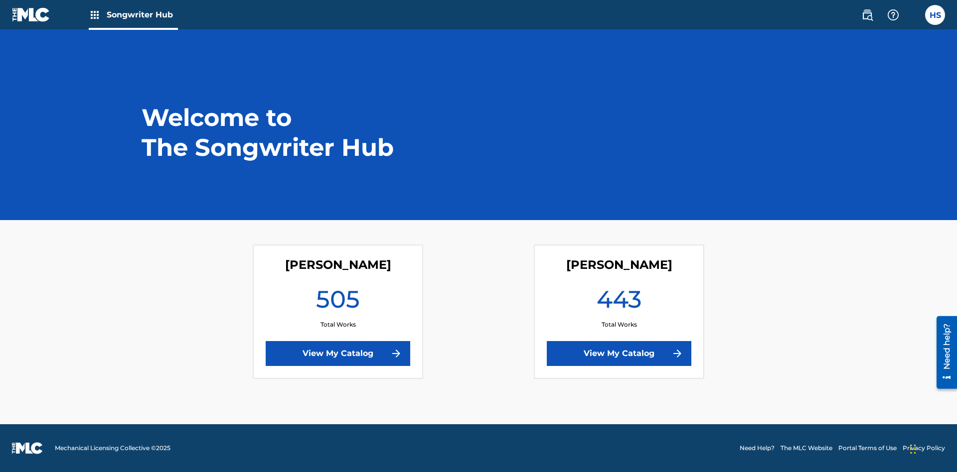 The width and height of the screenshot is (957, 472). What do you see at coordinates (935, 15) in the screenshot?
I see `div: User Menu` at bounding box center [935, 15].